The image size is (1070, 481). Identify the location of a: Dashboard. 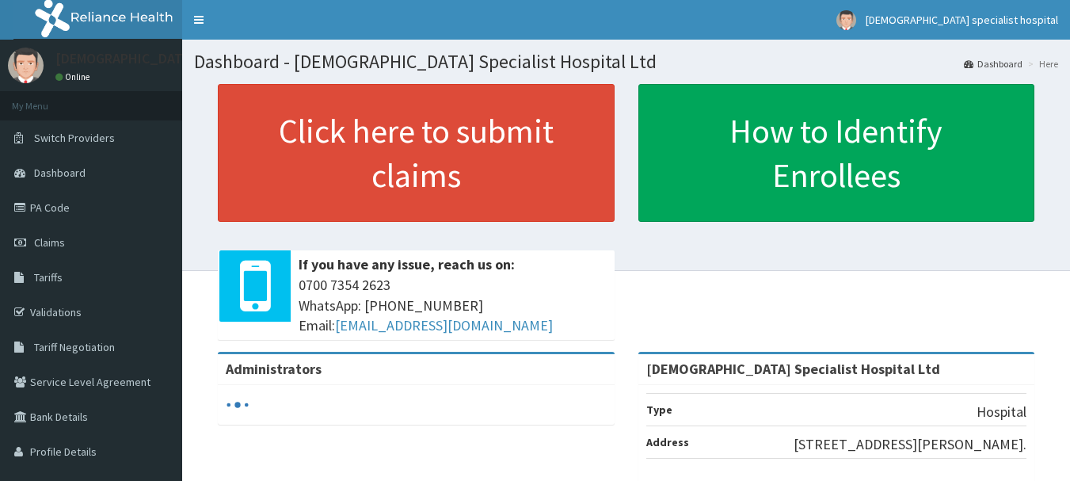
(993, 63).